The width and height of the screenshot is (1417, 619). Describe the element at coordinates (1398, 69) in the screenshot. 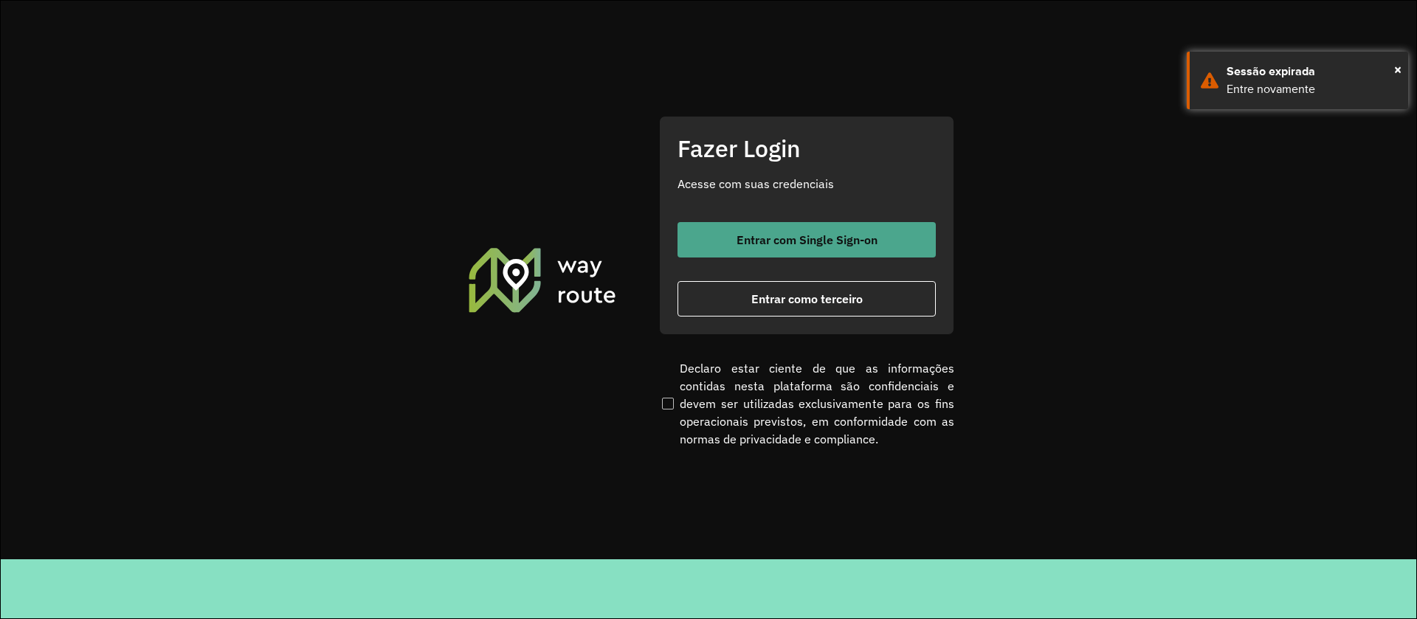

I see `button: Close` at that location.